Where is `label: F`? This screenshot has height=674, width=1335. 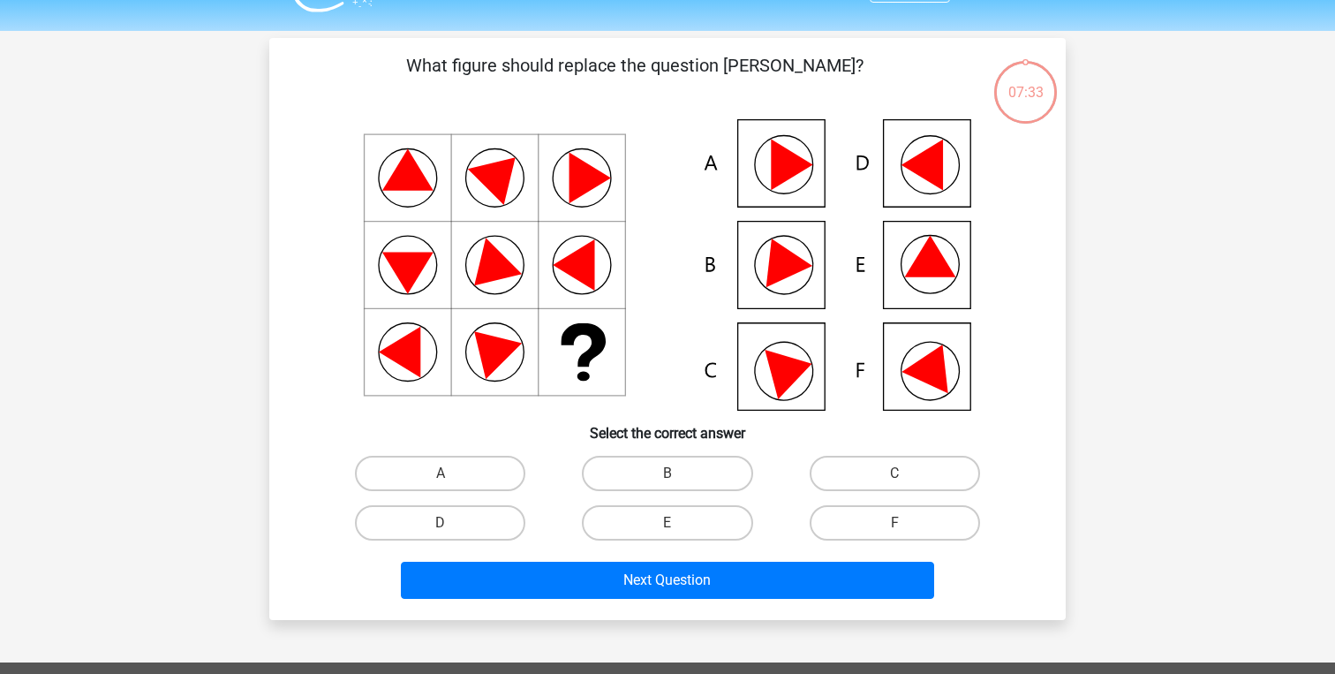
label: F is located at coordinates (895, 523).